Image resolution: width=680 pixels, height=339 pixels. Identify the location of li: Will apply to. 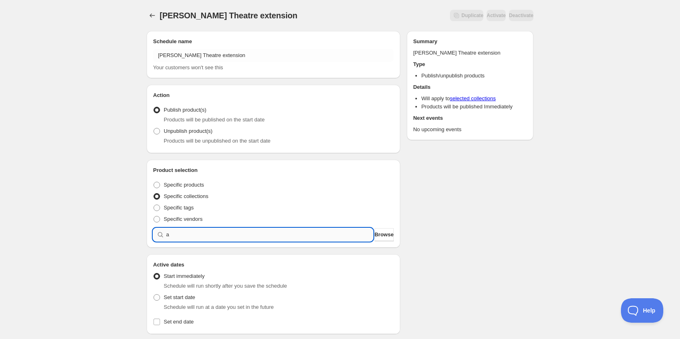
(474, 99).